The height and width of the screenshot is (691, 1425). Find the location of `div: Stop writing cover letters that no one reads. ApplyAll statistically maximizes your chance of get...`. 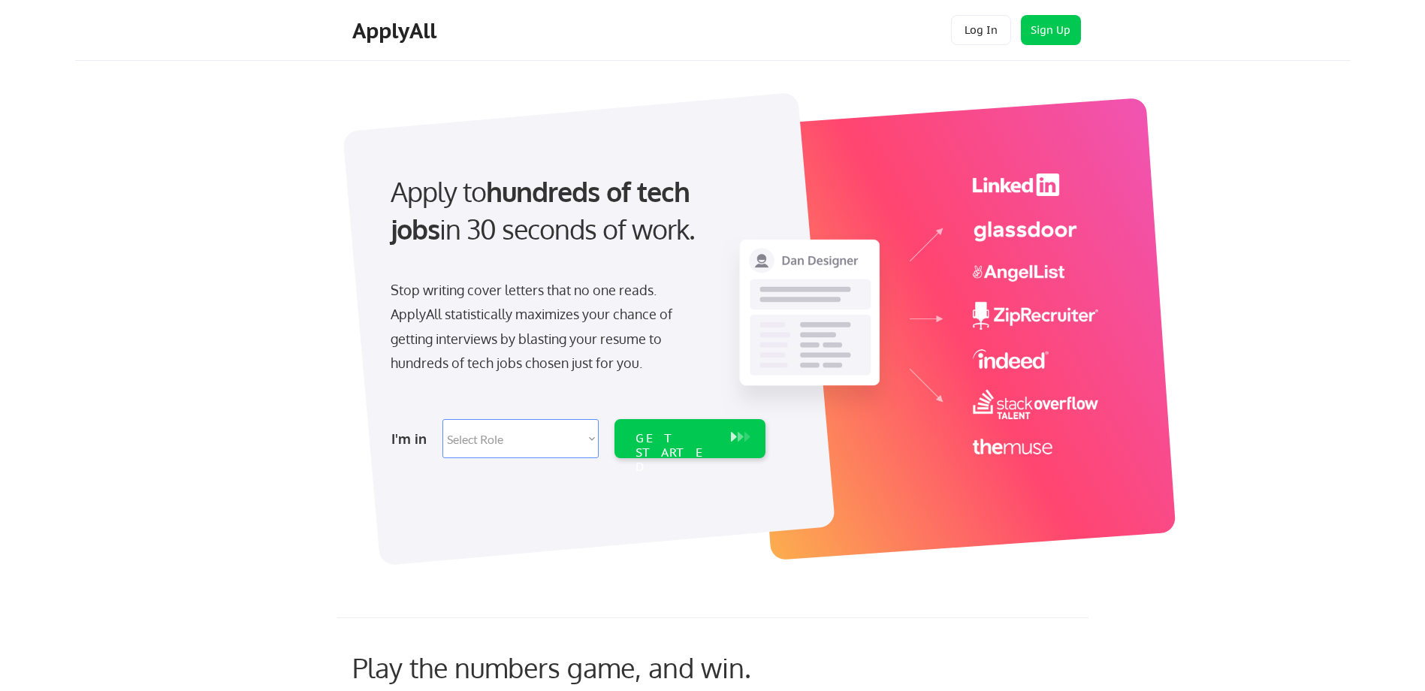

div: Stop writing cover letters that no one reads. ApplyAll statistically maximizes your chance of get... is located at coordinates (545, 327).